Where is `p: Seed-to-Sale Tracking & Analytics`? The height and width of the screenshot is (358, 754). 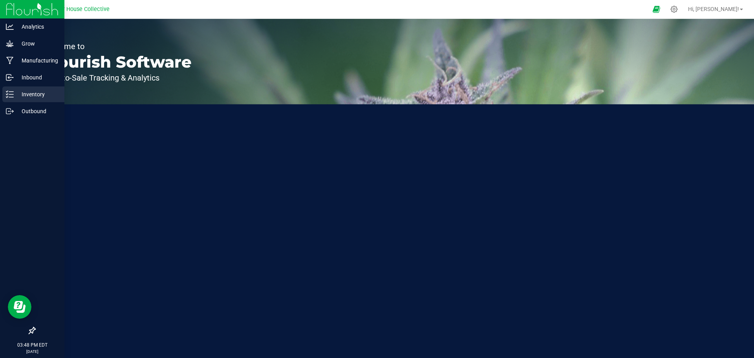 p: Seed-to-Sale Tracking & Analytics is located at coordinates (117, 78).